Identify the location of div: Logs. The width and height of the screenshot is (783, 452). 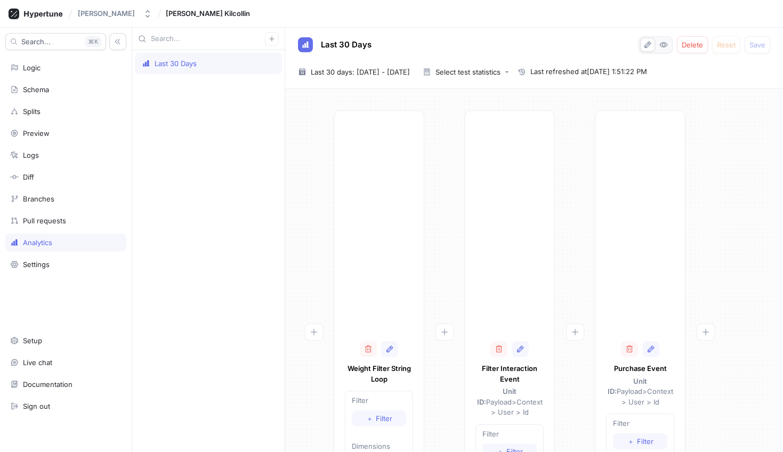
(31, 155).